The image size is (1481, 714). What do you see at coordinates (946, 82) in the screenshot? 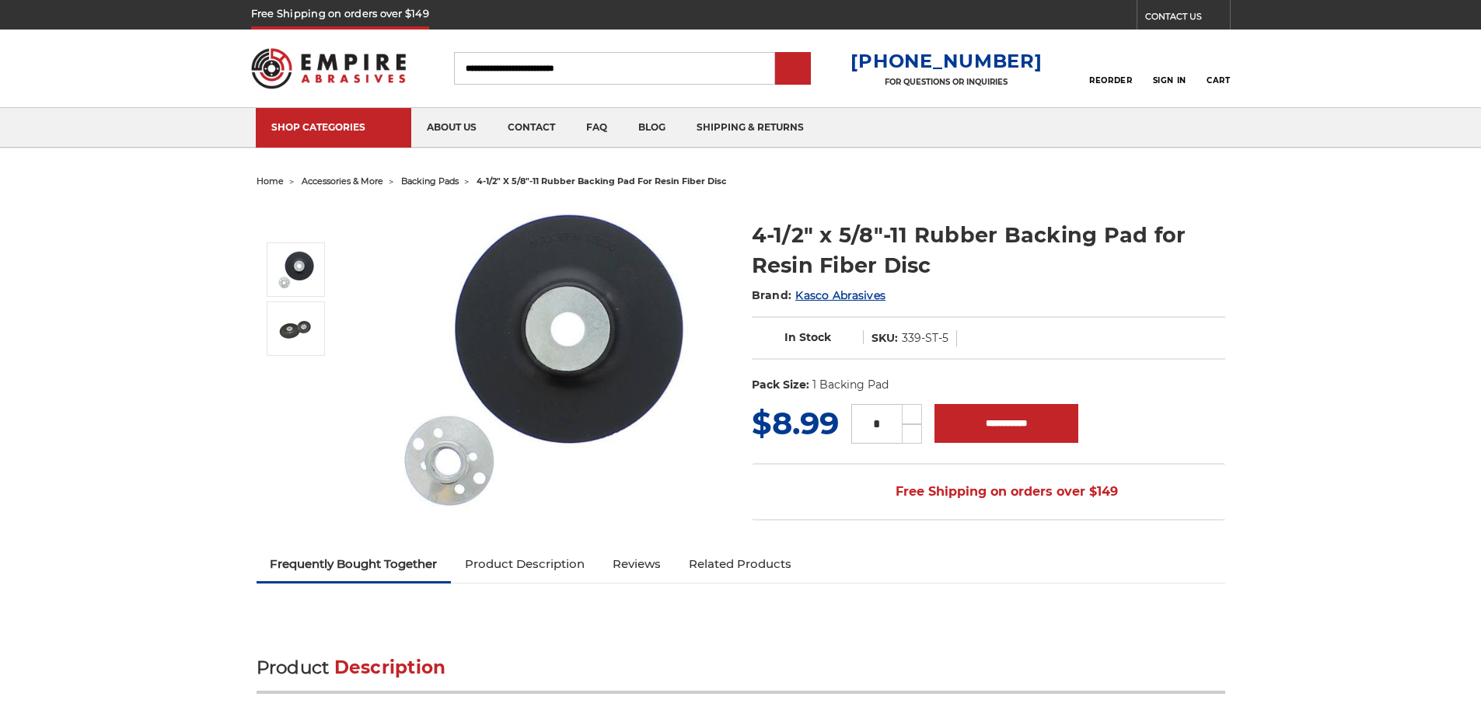
I see `p: FOR QUESTIONS OR INQUIRIES` at bounding box center [946, 82].